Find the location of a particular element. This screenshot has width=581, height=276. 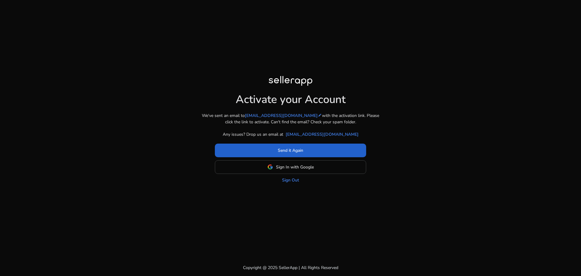

span: Sign In with Google is located at coordinates (295, 167).